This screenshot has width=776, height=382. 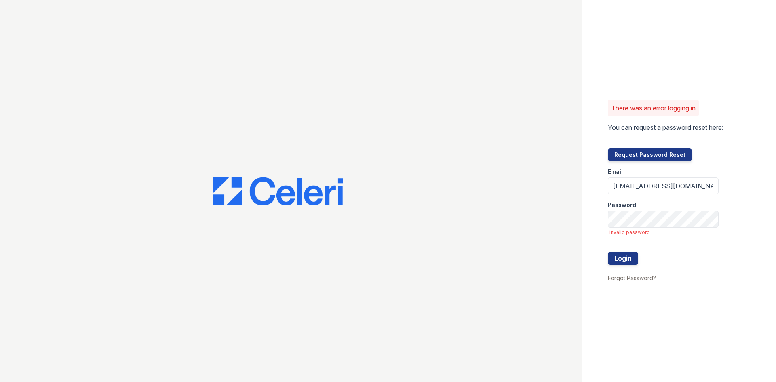 I want to click on label: Email, so click(x=615, y=172).